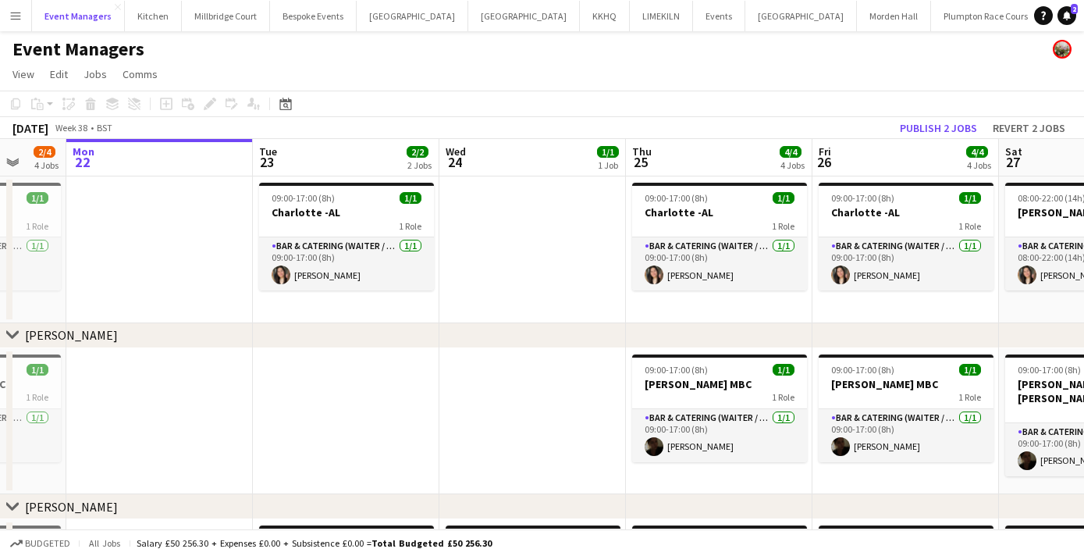 This screenshot has height=556, width=1084. What do you see at coordinates (938, 128) in the screenshot?
I see `button: Publish 2 jobs` at bounding box center [938, 128].